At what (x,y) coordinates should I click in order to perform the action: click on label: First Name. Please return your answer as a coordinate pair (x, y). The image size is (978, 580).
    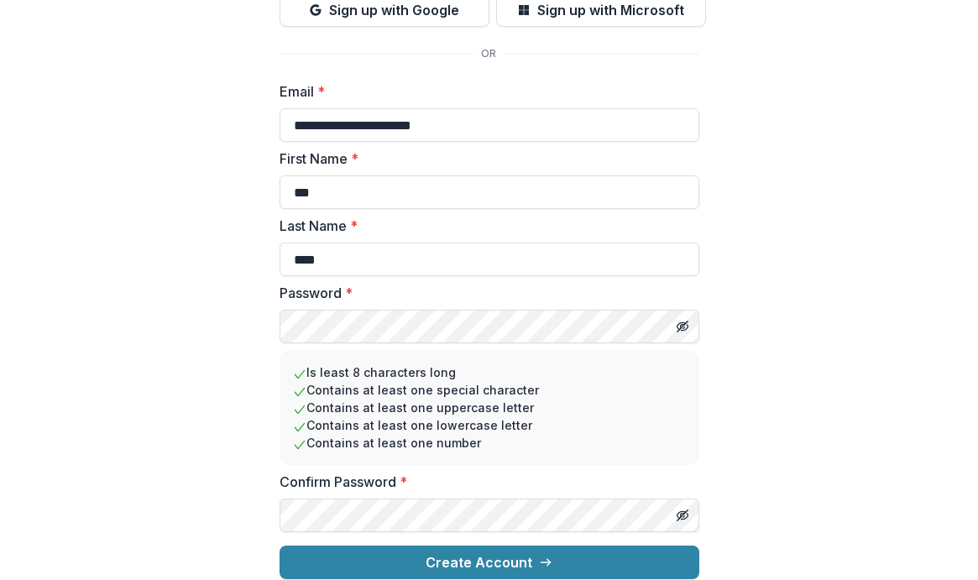
    Looking at the image, I should click on (484, 159).